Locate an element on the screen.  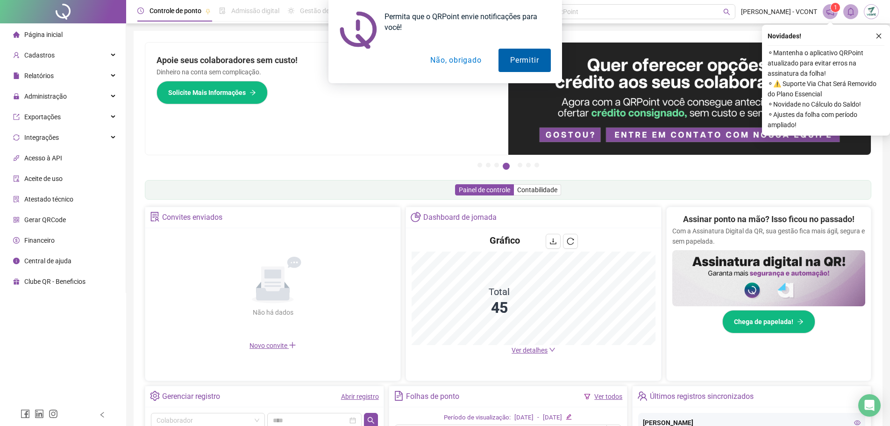
span: Financeiro is located at coordinates (39, 240).